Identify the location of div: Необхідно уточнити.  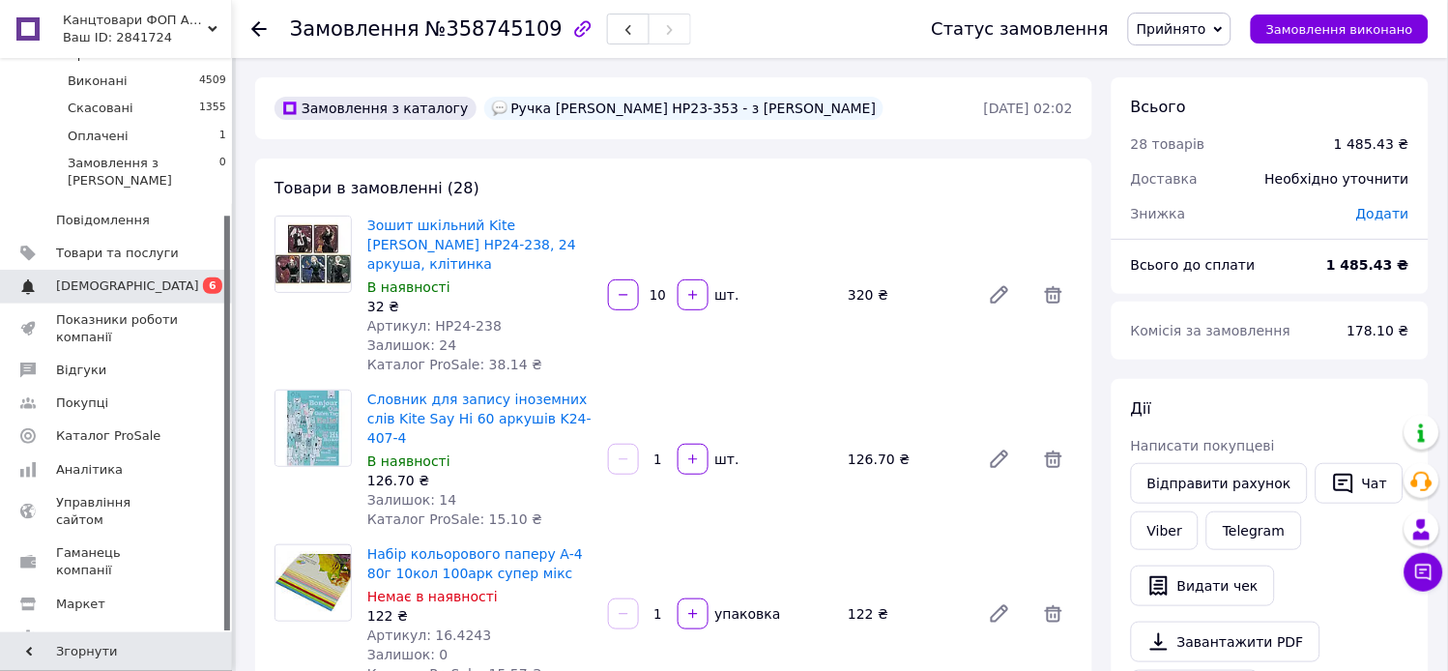
(1337, 179).